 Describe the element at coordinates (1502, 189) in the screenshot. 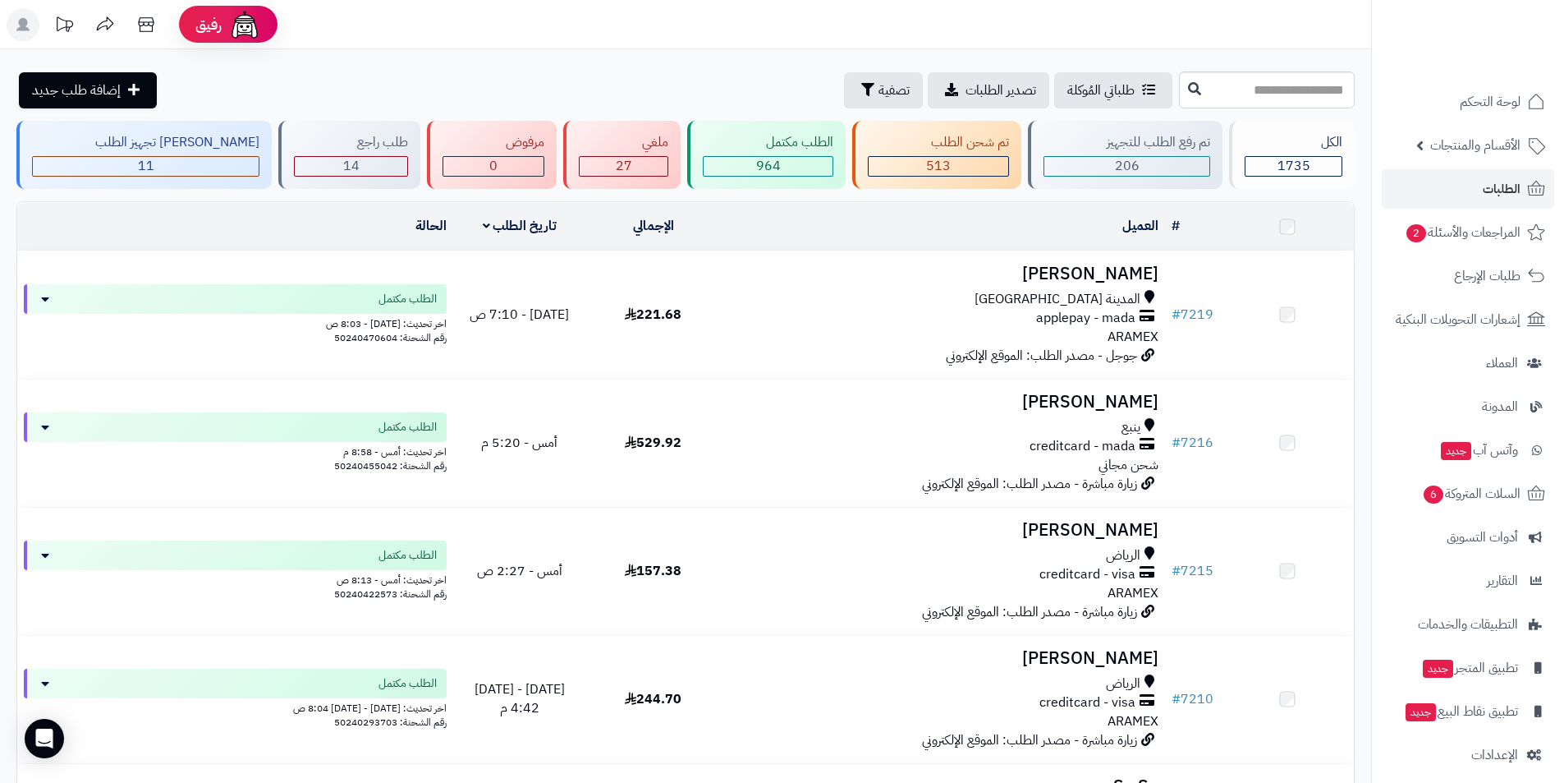

I see `span: الطلبات` at that location.